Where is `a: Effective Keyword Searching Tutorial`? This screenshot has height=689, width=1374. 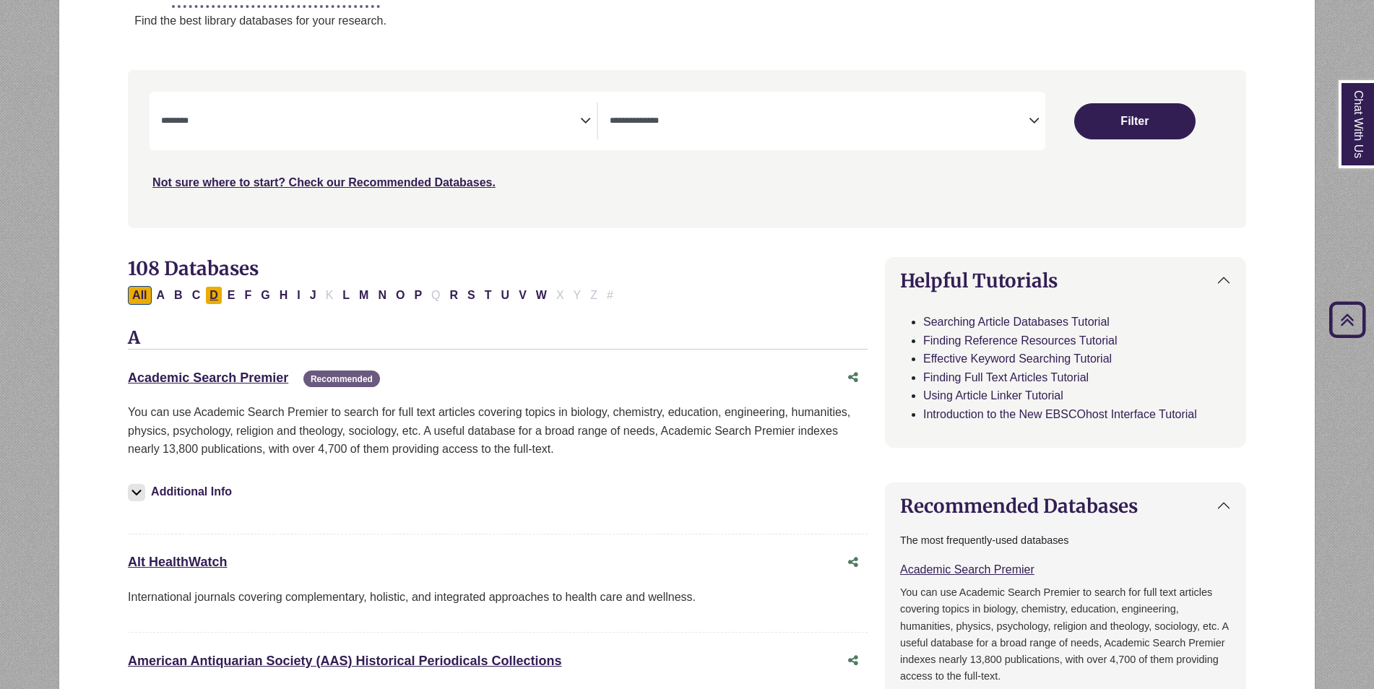 a: Effective Keyword Searching Tutorial is located at coordinates (1017, 358).